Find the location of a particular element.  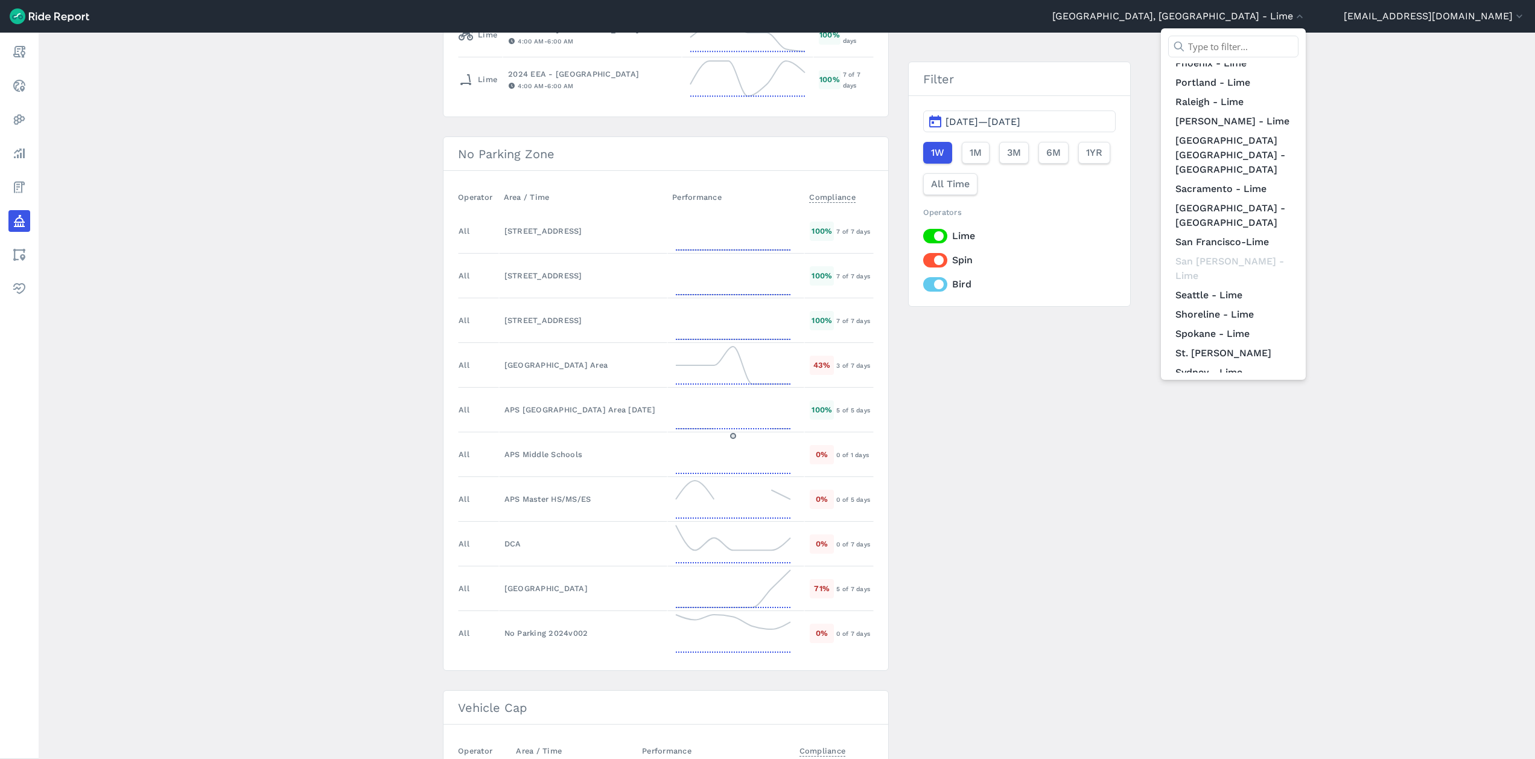

a: San Francisco-Lime is located at coordinates (1234, 242).